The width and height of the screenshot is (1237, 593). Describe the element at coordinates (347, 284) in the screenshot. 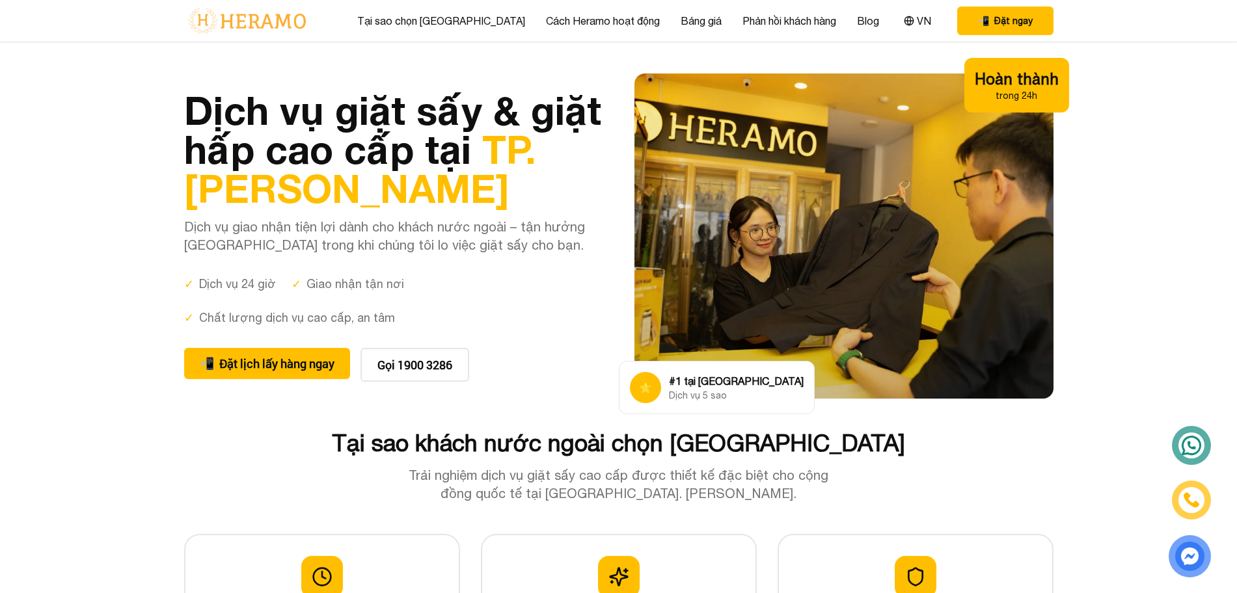

I see `div: Giao nhận tận nơi` at that location.